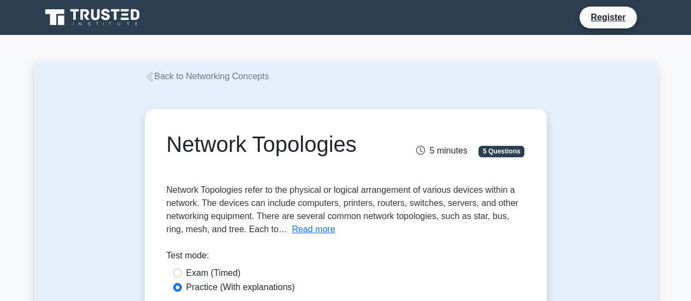  Describe the element at coordinates (313, 229) in the screenshot. I see `button: Read more` at that location.